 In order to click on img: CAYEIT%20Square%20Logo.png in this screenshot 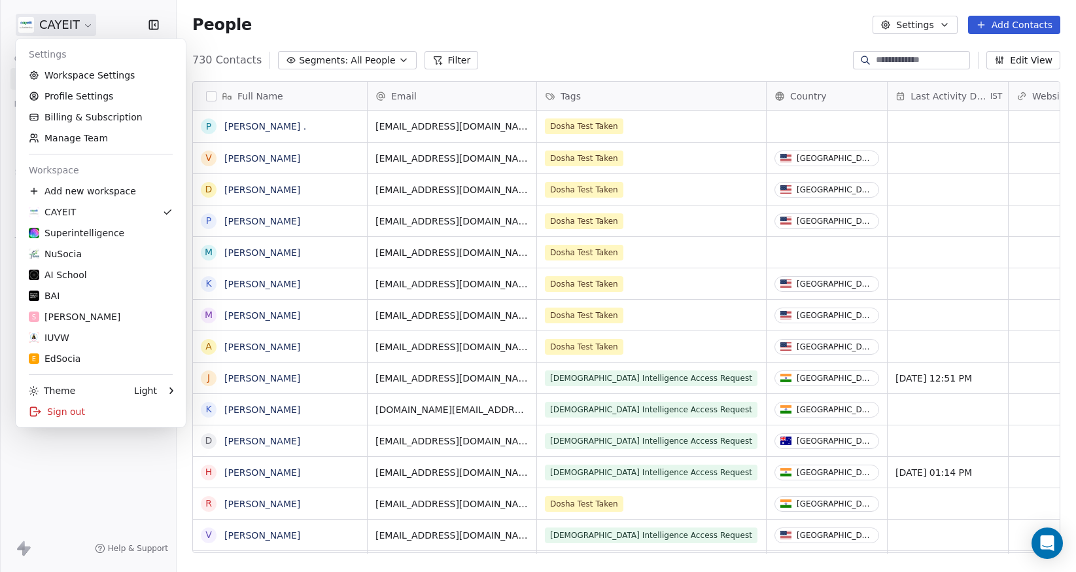, I will do `click(34, 212)`.